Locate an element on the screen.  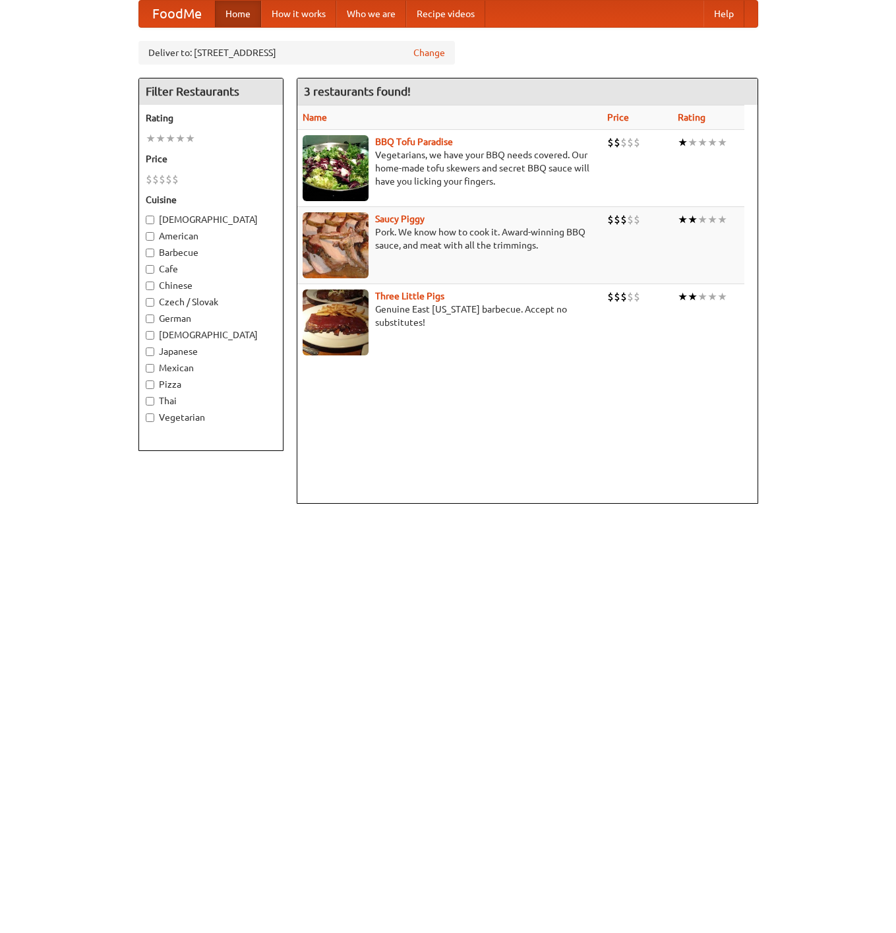
h5: Rating is located at coordinates (211, 118).